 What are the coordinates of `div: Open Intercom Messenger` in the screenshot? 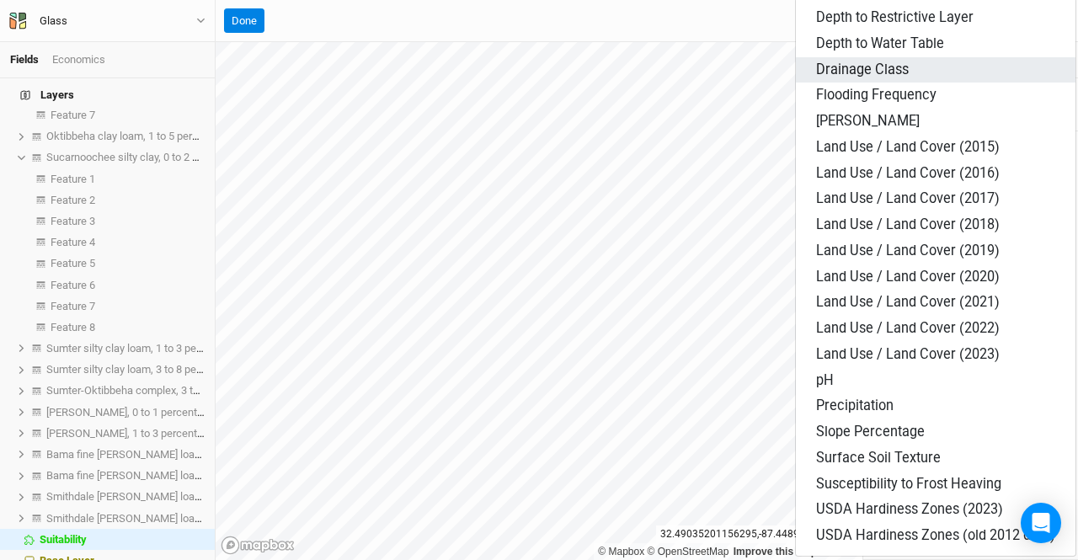 It's located at (1041, 523).